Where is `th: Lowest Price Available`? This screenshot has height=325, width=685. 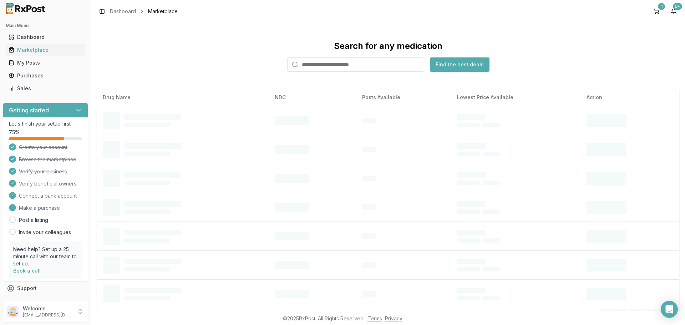
th: Lowest Price Available is located at coordinates (516, 97).